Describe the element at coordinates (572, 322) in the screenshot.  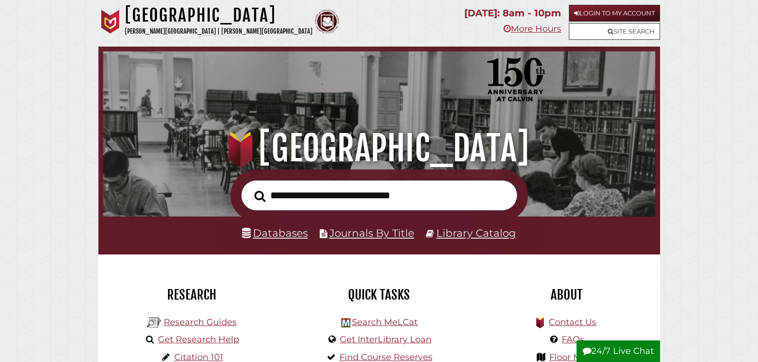
I see `a: Contact Us` at that location.